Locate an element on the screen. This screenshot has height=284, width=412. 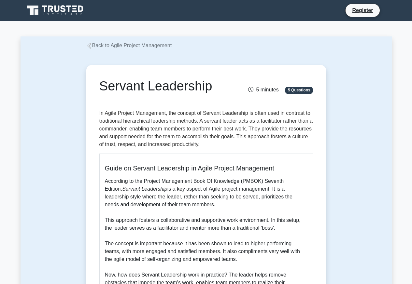
i: Servant Leadership is located at coordinates (145, 189).